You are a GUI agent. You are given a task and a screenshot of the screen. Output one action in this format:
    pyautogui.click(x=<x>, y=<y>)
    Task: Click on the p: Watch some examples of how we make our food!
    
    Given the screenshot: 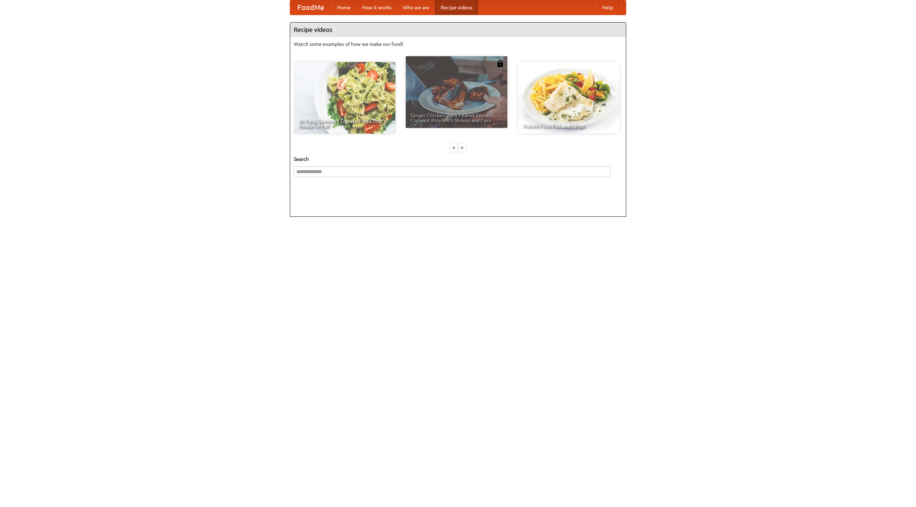 What is the action you would take?
    pyautogui.click(x=458, y=44)
    